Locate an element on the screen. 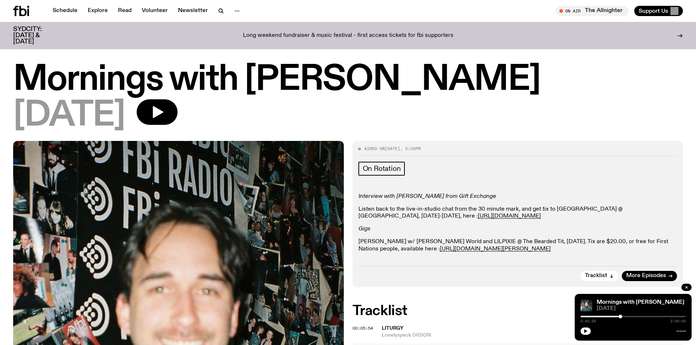 Image resolution: width=696 pixels, height=345 pixels. a: Read is located at coordinates (125, 11).